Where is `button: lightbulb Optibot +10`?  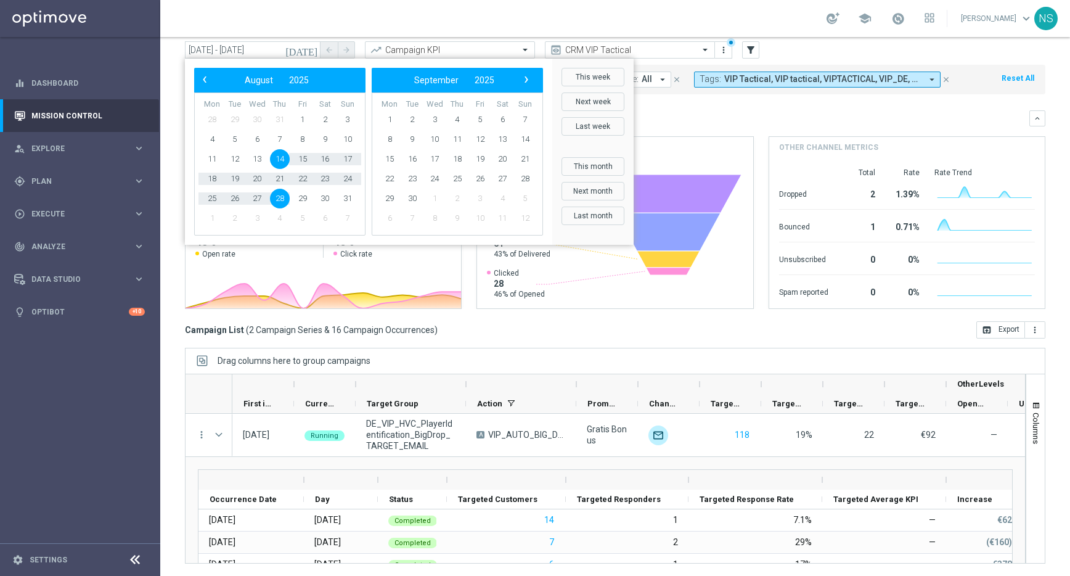
button: lightbulb Optibot +10 is located at coordinates (79, 312).